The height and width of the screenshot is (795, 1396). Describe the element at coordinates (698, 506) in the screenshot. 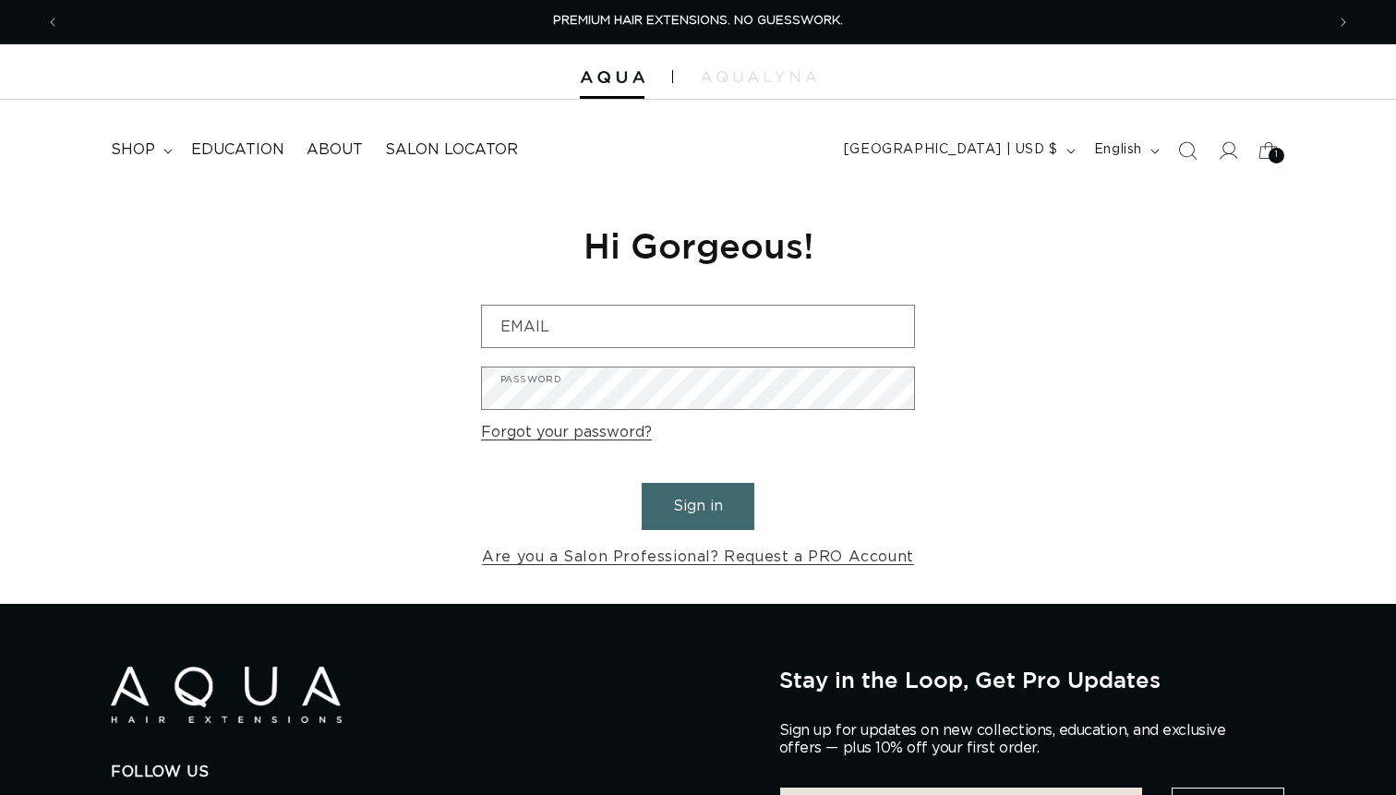

I see `button: Sign in` at that location.